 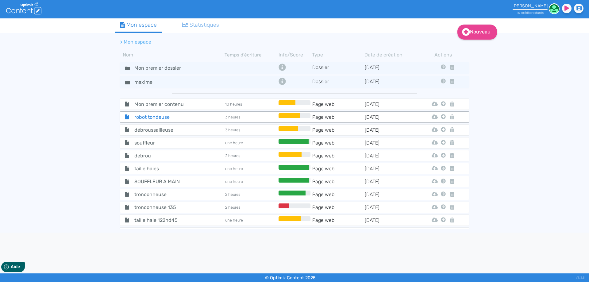 What do you see at coordinates (164, 168) in the screenshot?
I see `span: taille haies` at bounding box center [164, 168].